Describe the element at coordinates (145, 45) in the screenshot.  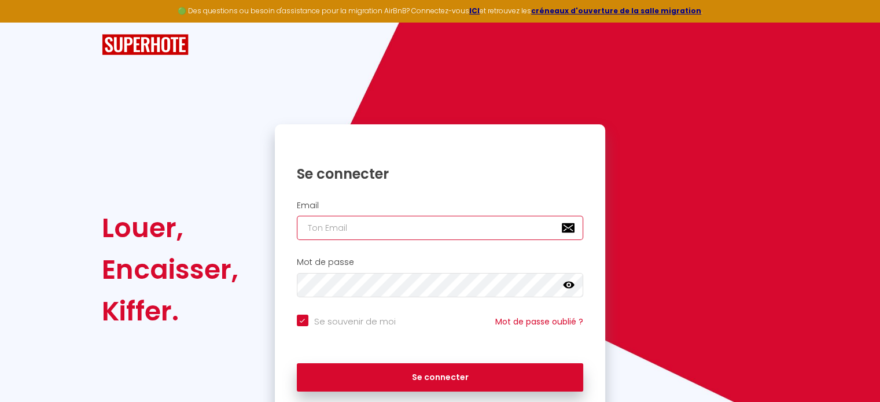
I see `img: SuperHote logo` at that location.